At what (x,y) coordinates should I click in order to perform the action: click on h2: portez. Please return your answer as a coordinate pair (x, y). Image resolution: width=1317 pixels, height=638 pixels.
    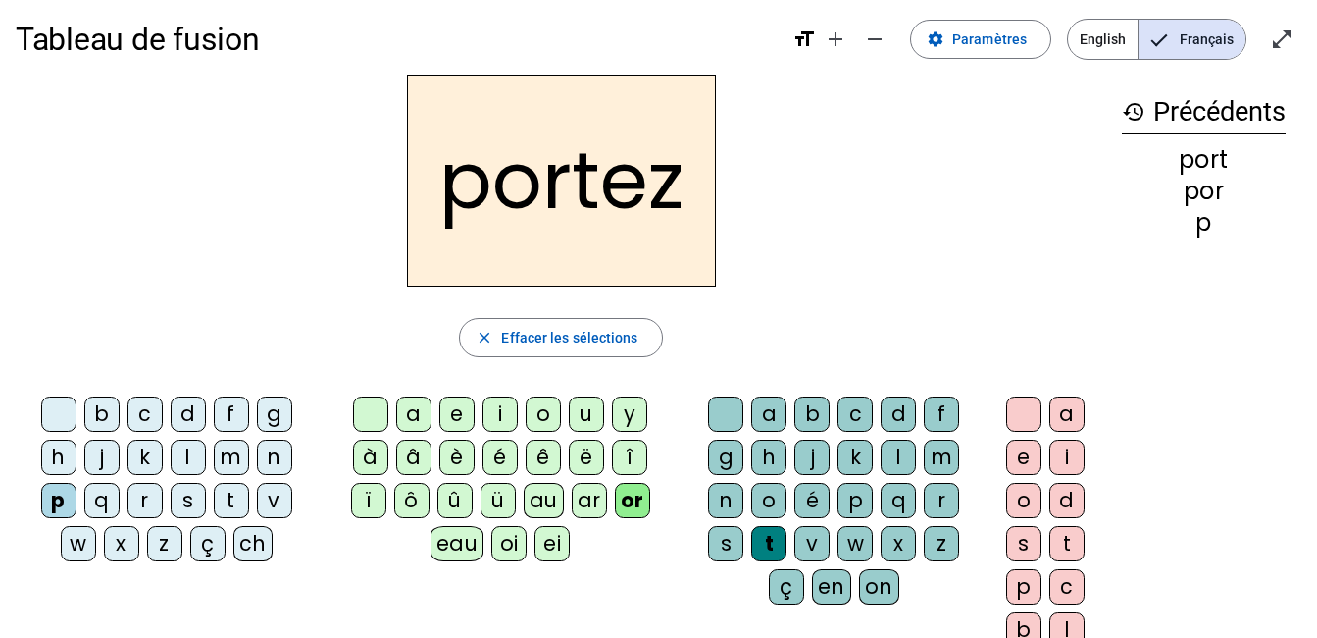
    Looking at the image, I should click on (561, 180).